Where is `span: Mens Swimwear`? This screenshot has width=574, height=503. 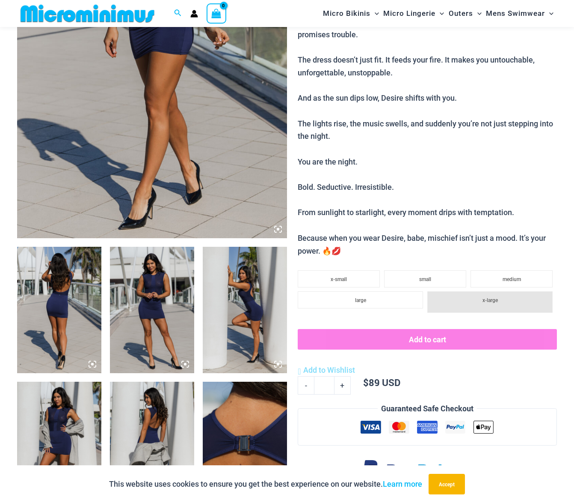
span: Mens Swimwear is located at coordinates (516, 13).